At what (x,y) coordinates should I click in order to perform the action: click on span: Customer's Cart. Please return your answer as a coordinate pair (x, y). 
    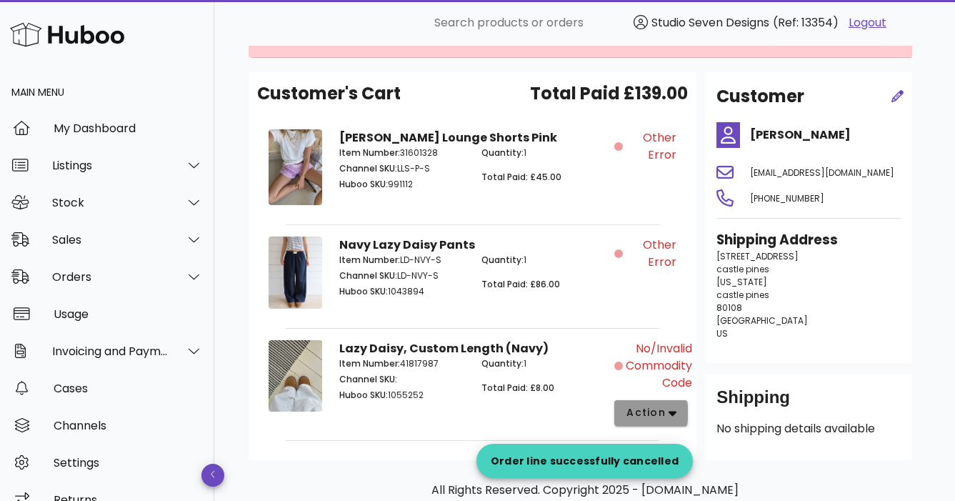
    Looking at the image, I should click on (329, 94).